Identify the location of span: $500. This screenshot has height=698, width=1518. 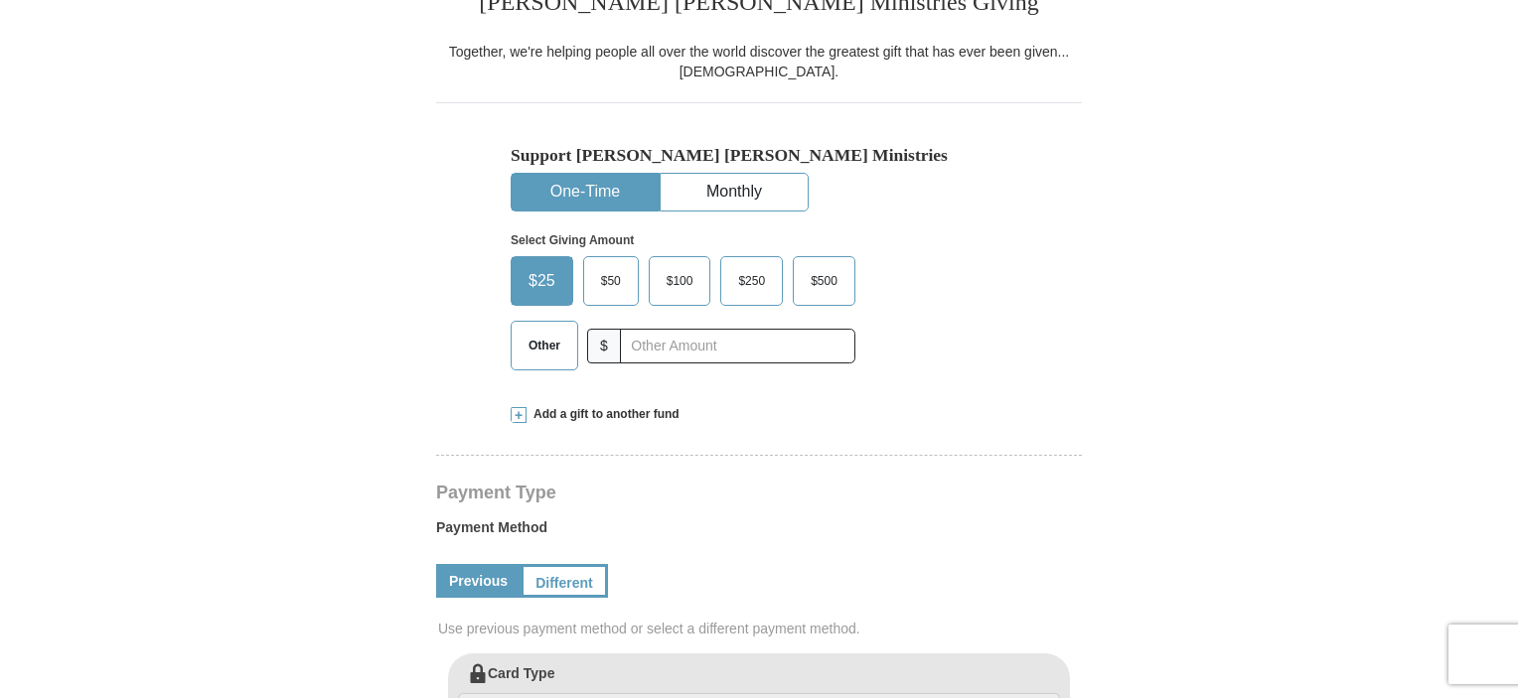
(823, 281).